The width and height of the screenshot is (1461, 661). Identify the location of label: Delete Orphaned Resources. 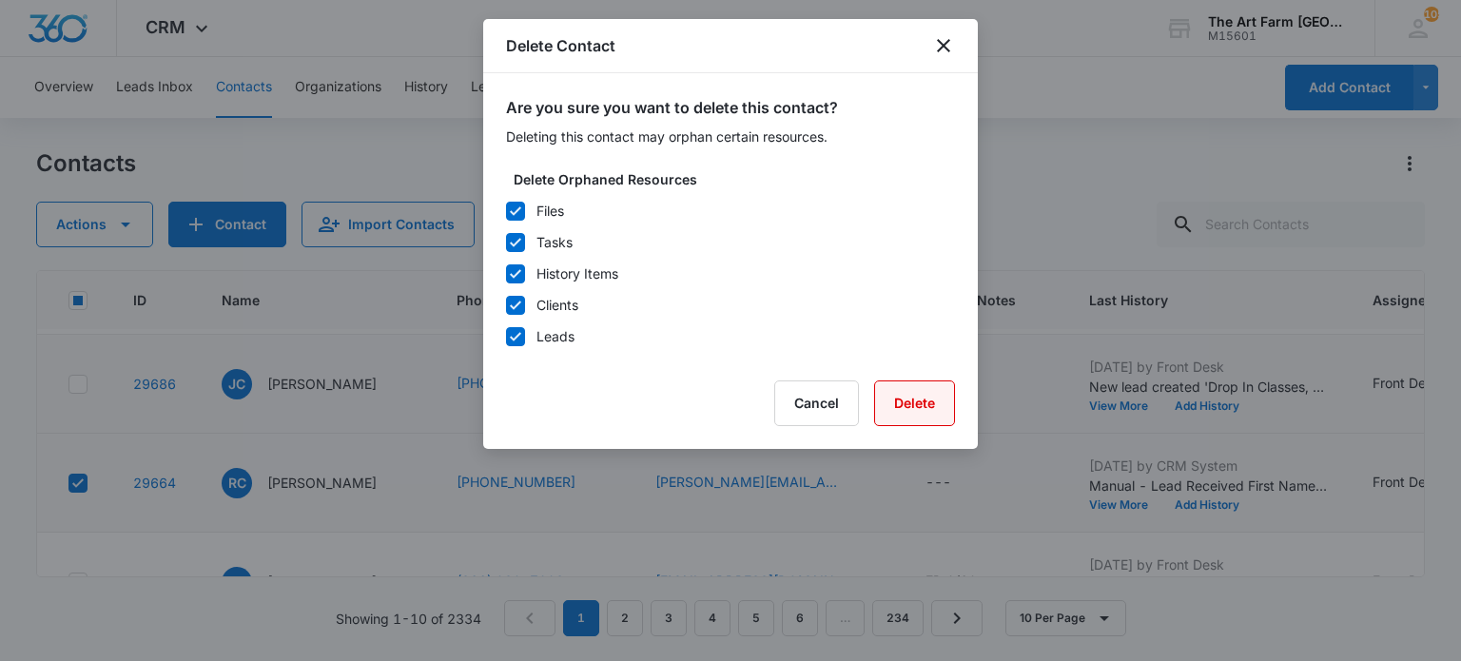
(738, 179).